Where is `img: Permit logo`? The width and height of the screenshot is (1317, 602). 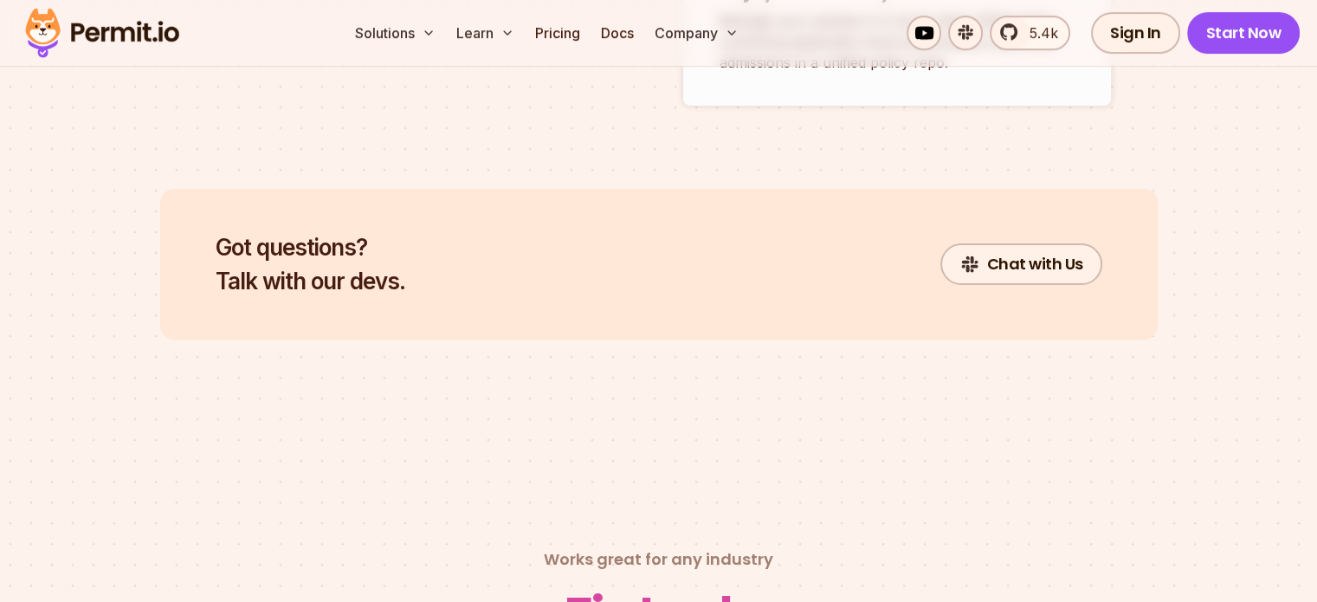
img: Permit logo is located at coordinates (102, 33).